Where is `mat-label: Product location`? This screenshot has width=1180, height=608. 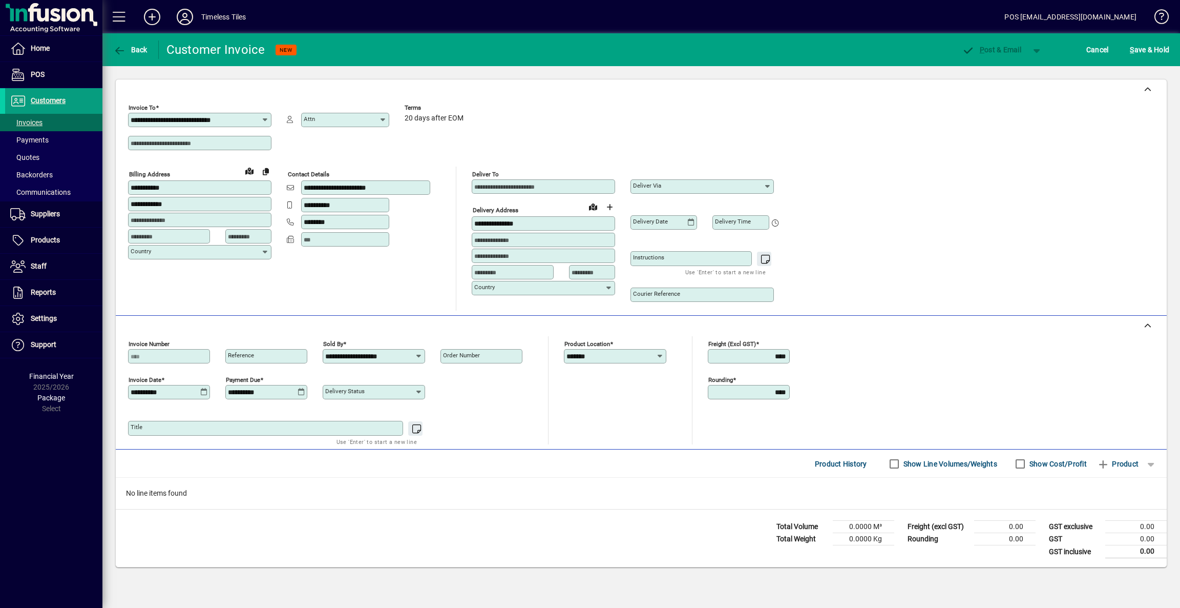
mat-label: Product location is located at coordinates (587, 344).